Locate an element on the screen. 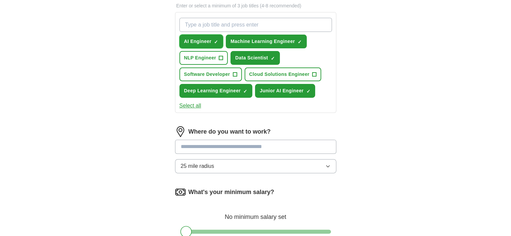 This screenshot has height=236, width=511. span: NLP Engineer is located at coordinates (200, 58).